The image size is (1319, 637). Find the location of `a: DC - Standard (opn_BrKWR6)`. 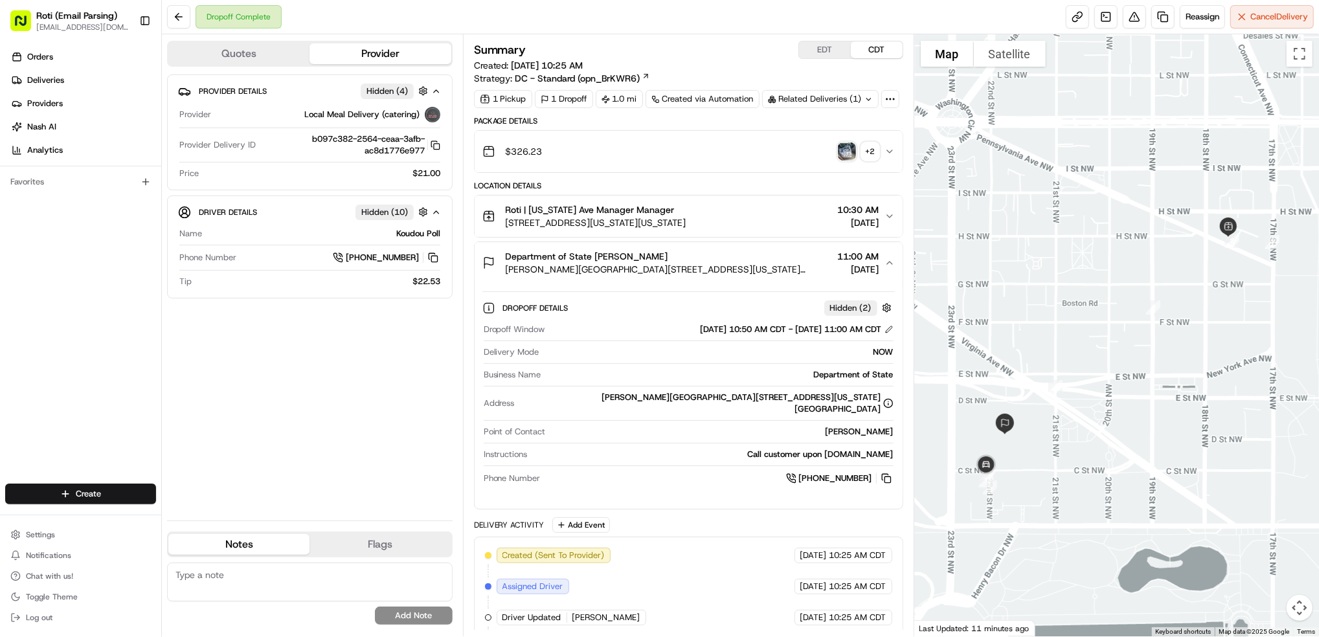

a: DC - Standard (opn_BrKWR6) is located at coordinates (583, 78).